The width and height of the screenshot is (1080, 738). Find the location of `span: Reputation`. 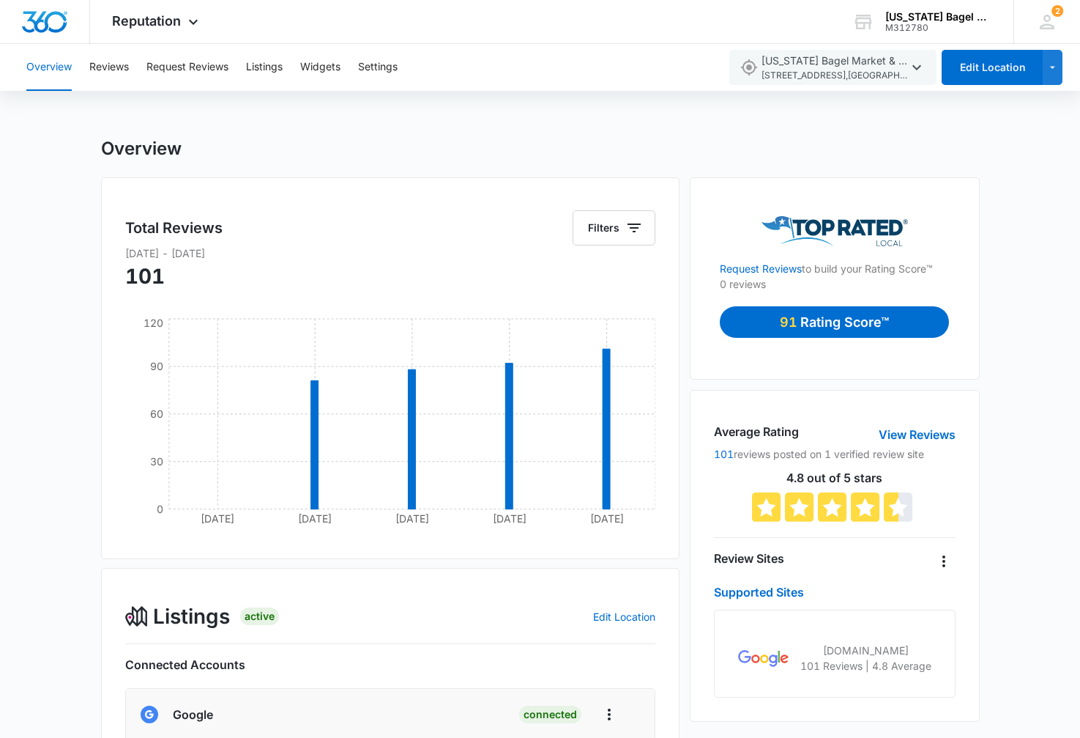

span: Reputation is located at coordinates (147, 21).